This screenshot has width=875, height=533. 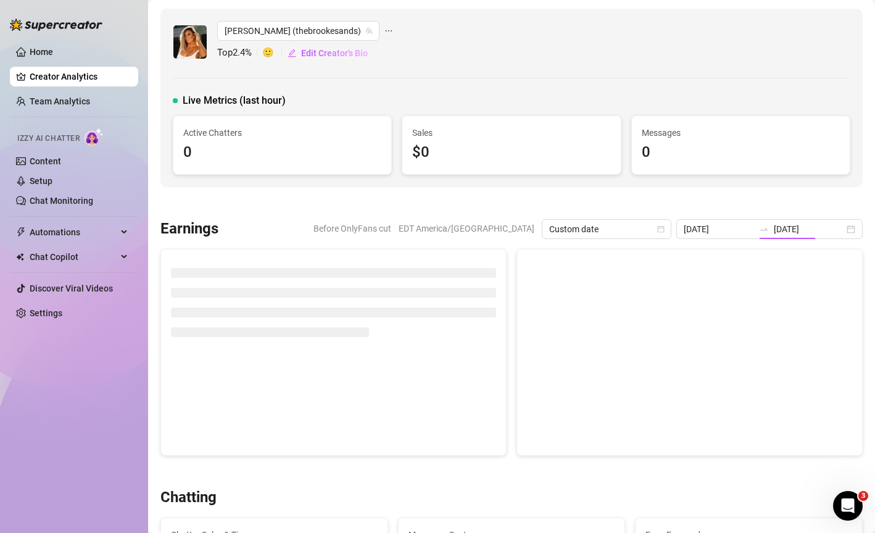 I want to click on span: team, so click(x=369, y=31).